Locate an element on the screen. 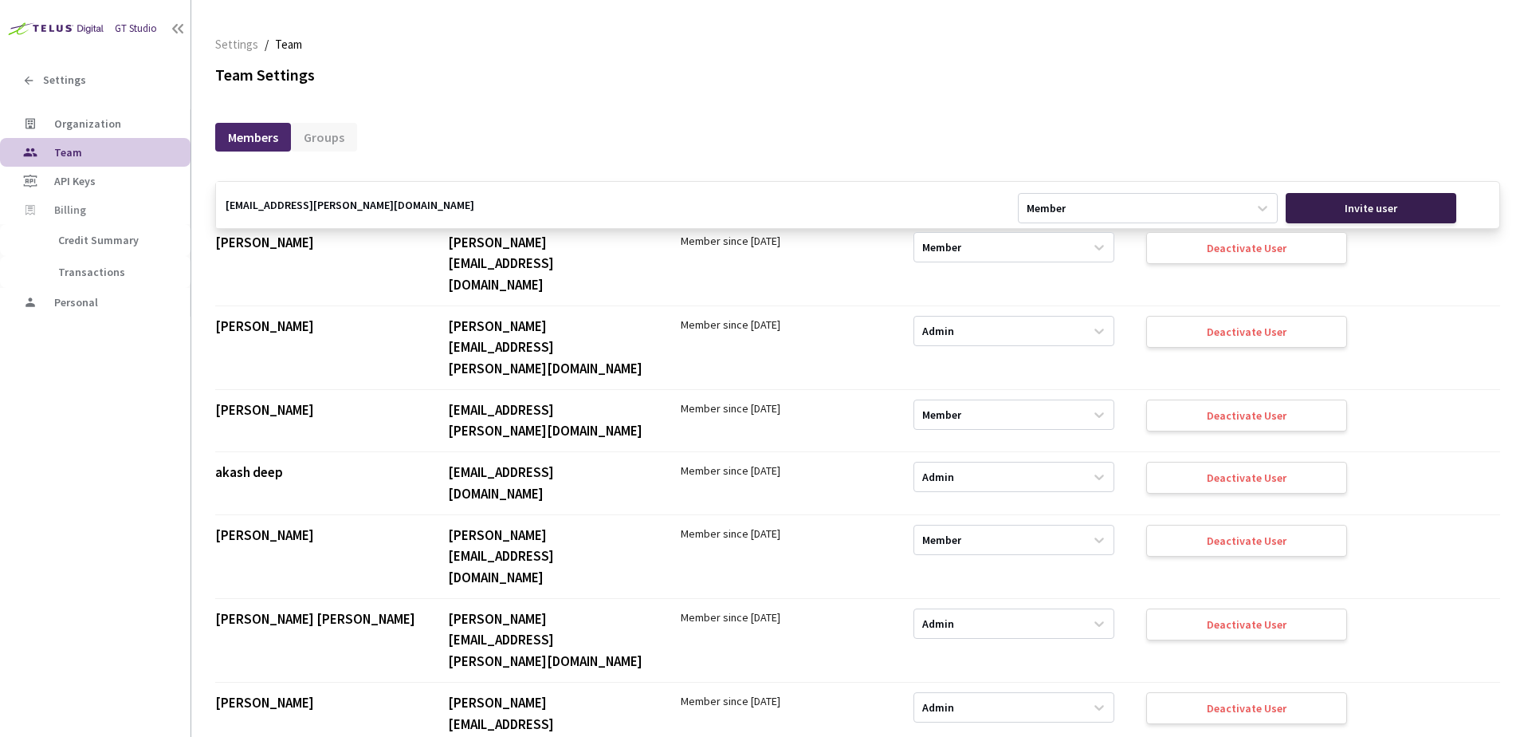 The height and width of the screenshot is (737, 1524). span: Credit Summary is located at coordinates (98, 240).